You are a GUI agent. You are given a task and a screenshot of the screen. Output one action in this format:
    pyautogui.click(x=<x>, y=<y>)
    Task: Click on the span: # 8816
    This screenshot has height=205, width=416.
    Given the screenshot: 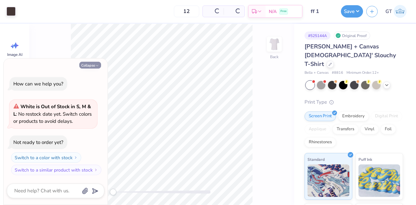 What is the action you would take?
    pyautogui.click(x=337, y=73)
    